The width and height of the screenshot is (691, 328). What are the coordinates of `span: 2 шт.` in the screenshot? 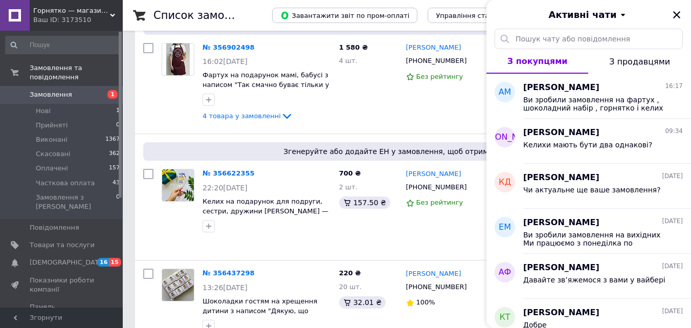 It's located at (348, 187).